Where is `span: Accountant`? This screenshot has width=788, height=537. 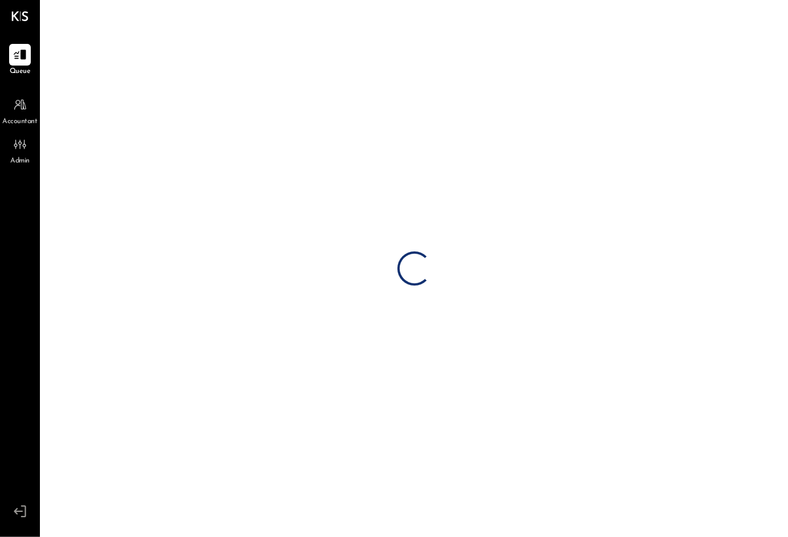
span: Accountant is located at coordinates (20, 122).